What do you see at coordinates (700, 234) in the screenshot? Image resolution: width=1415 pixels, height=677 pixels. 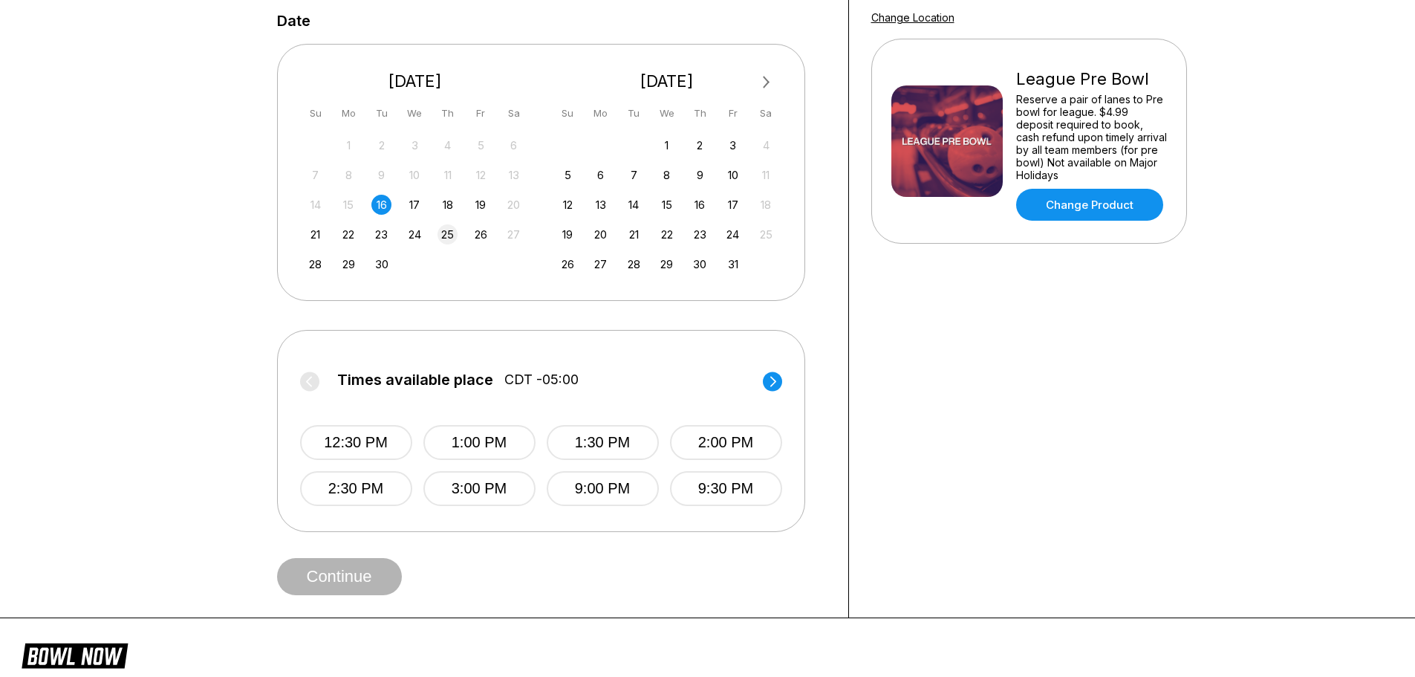 I see `div: Choose Thursday, October 23rd, 2025` at bounding box center [700, 234].